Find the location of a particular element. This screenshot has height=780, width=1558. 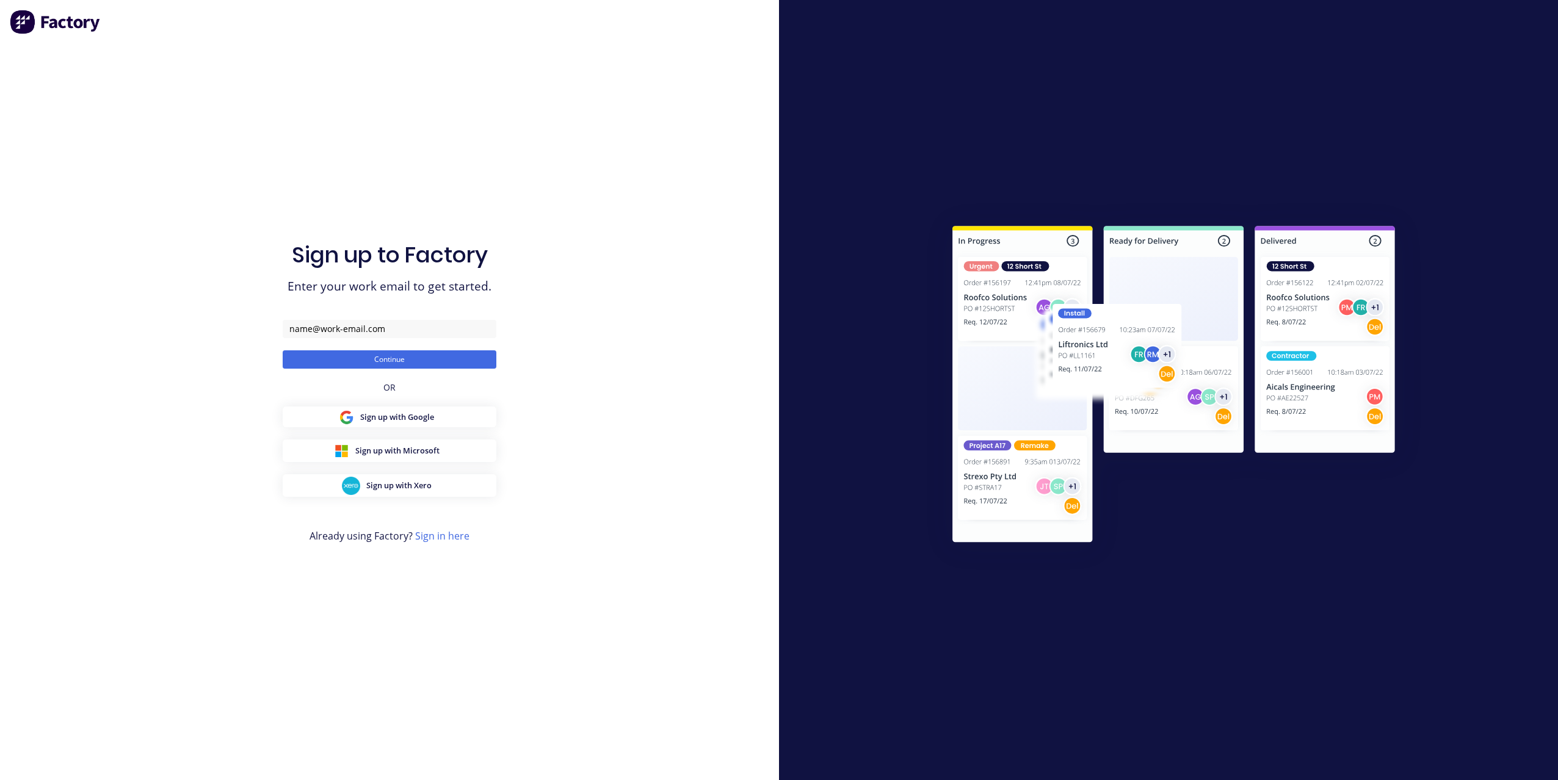

button: Continue is located at coordinates (390, 360).